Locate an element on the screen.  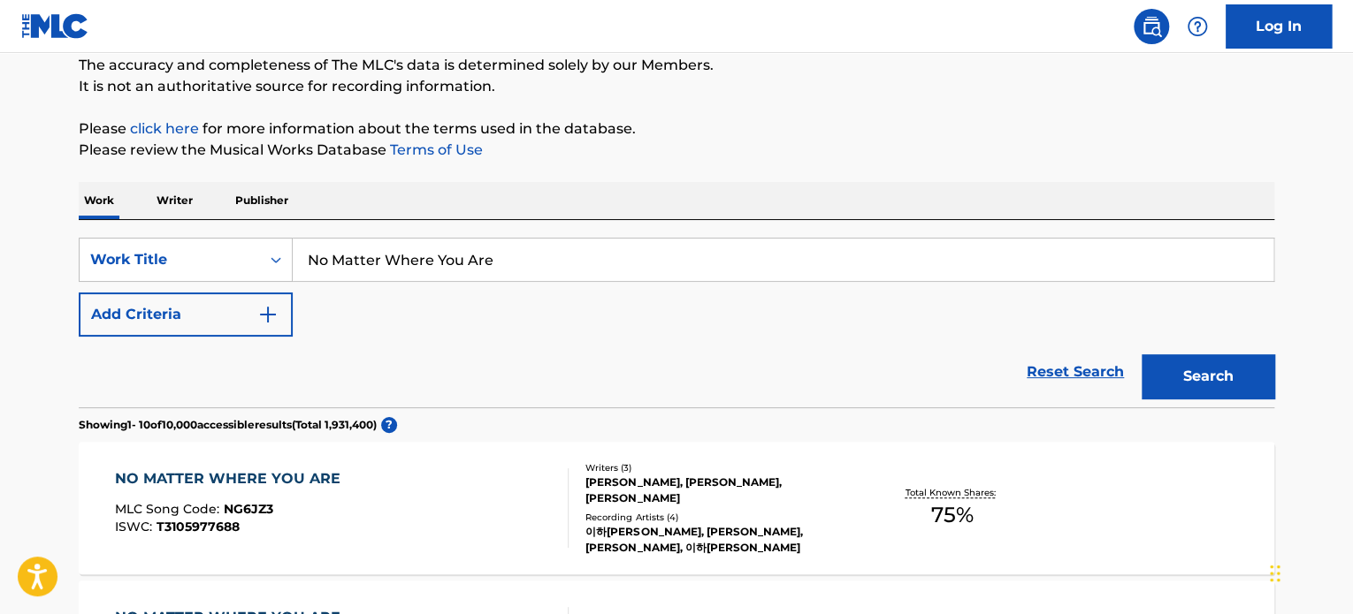
p: Please for more information about the terms used in the database. is located at coordinates (676, 129).